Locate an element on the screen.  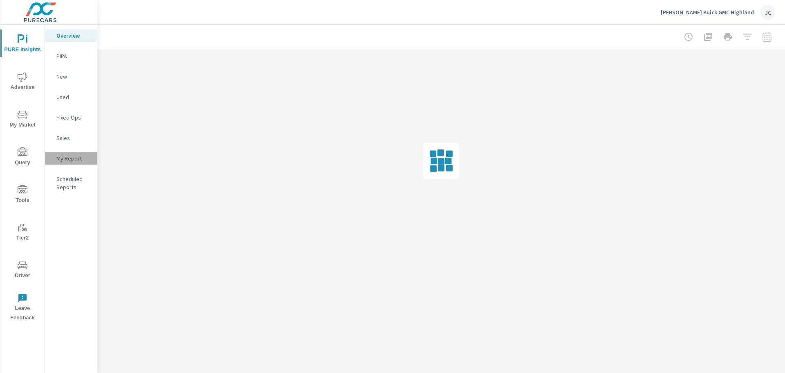
div: JC is located at coordinates (768, 12).